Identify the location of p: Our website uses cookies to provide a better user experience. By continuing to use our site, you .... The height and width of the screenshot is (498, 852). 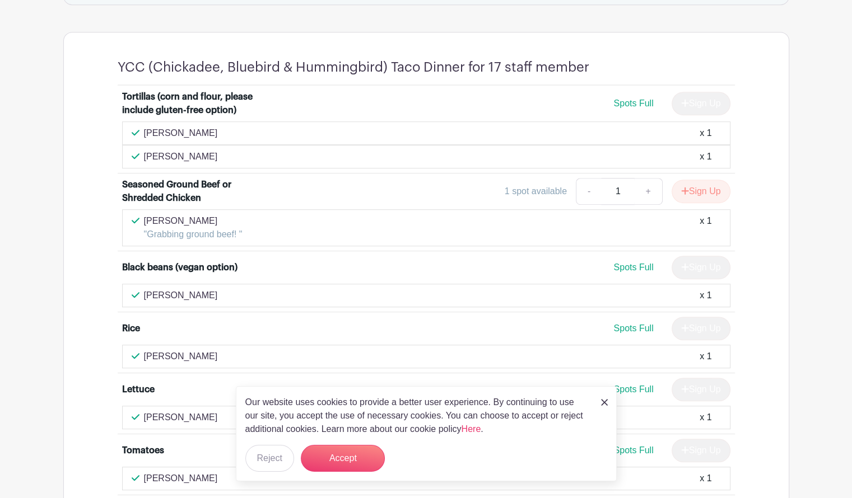
(417, 416).